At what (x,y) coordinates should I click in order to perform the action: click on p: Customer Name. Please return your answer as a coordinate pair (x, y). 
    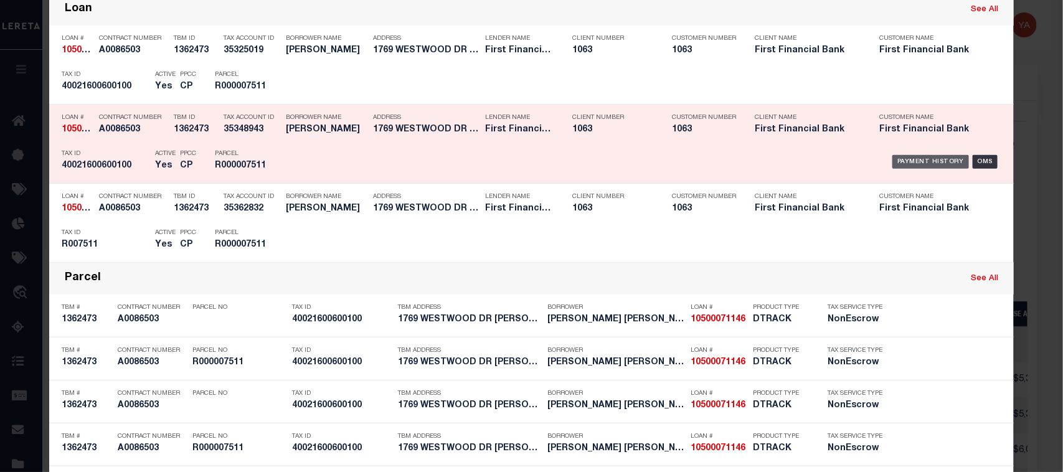
    Looking at the image, I should click on (933, 118).